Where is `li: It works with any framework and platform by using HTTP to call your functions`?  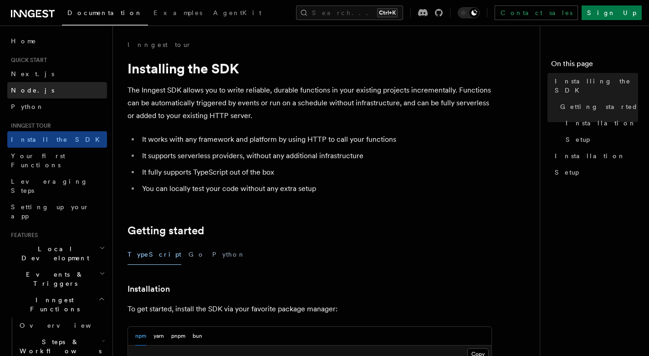 li: It works with any framework and platform by using HTTP to call your functions is located at coordinates (316, 139).